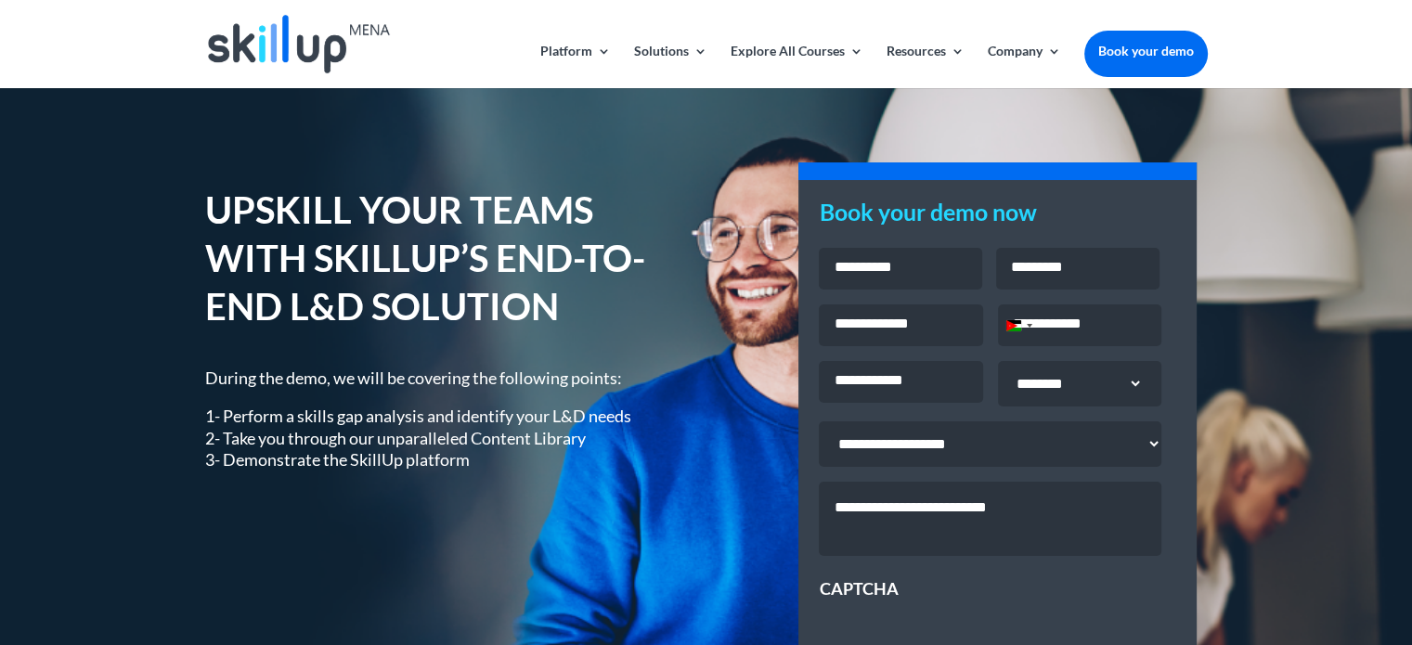 This screenshot has height=645, width=1412. I want to click on a: Company, so click(1024, 66).